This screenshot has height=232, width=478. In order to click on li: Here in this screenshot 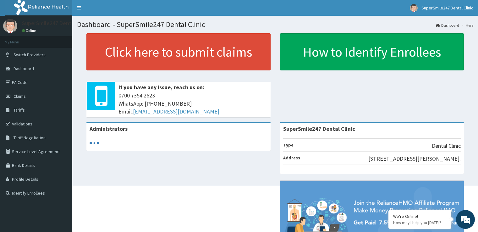, I will do `click(466, 25)`.